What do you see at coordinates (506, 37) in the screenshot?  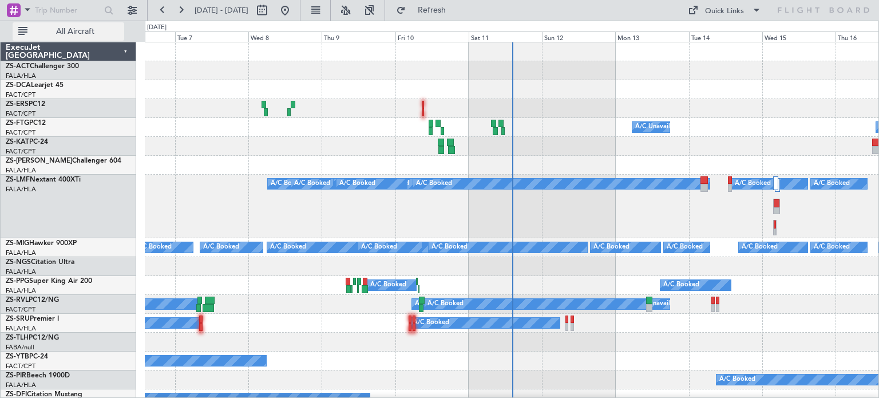 I see `div: Sat 11` at bounding box center [506, 37].